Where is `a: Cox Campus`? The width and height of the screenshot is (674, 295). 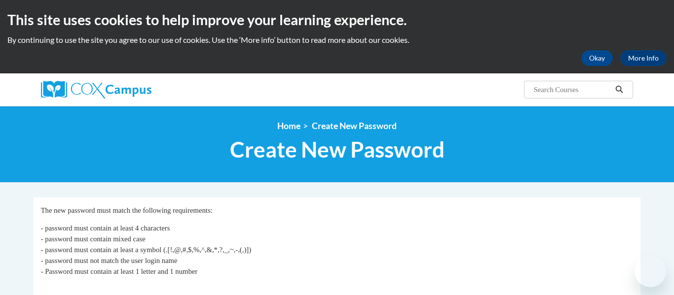 a: Cox Campus is located at coordinates (135, 90).